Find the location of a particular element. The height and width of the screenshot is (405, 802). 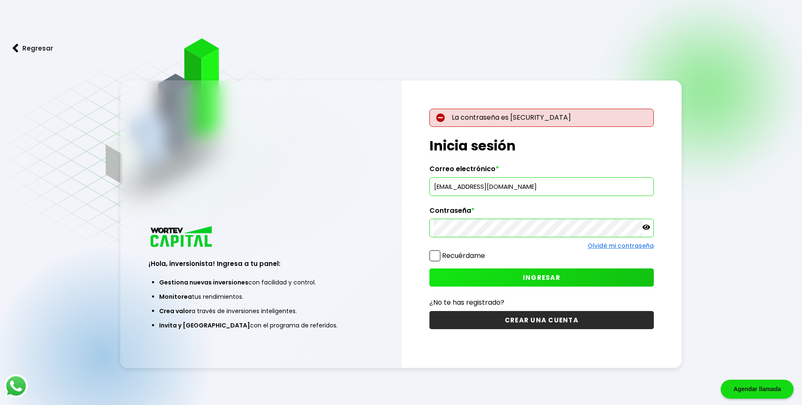

img: error-circle.027baa21.svg is located at coordinates (441, 118).